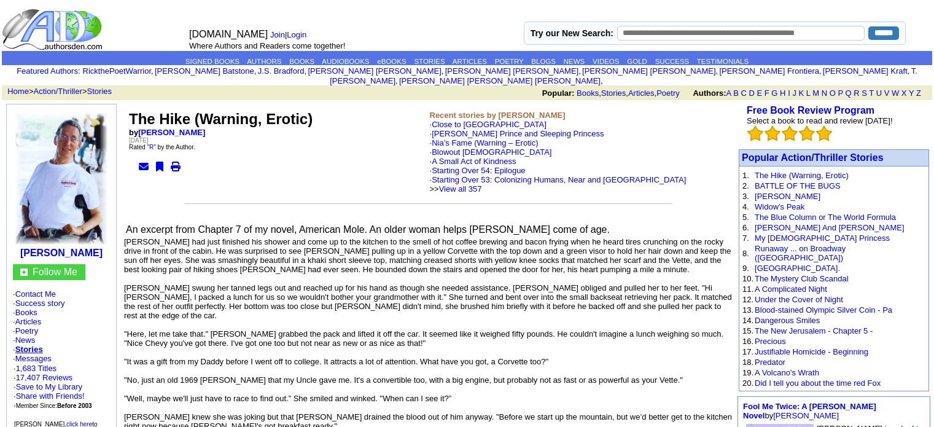  What do you see at coordinates (801, 278) in the screenshot?
I see `a: The Mystery Club Scandal` at bounding box center [801, 278].